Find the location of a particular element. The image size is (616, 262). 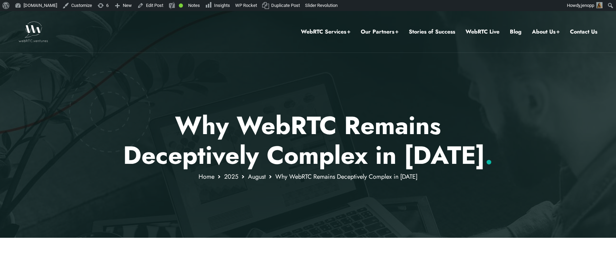

a: Home is located at coordinates (206, 177).